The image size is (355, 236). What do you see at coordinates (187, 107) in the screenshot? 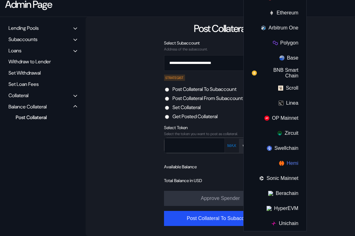
I see `label: Set Collateral` at bounding box center [187, 107].